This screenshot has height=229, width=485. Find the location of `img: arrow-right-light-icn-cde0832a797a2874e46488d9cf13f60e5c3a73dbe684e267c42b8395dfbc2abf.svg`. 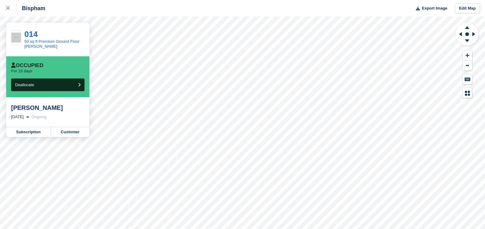

img: arrow-right-light-icn-cde0832a797a2874e46488d9cf13f60e5c3a73dbe684e267c42b8395dfbc2abf.svg is located at coordinates (27, 117).